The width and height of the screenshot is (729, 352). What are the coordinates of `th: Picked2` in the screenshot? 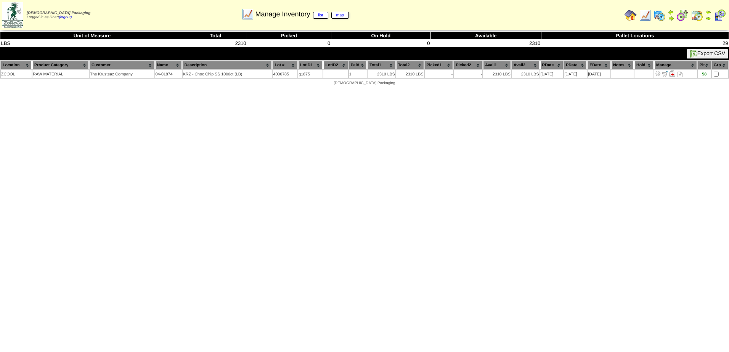 It's located at (468, 65).